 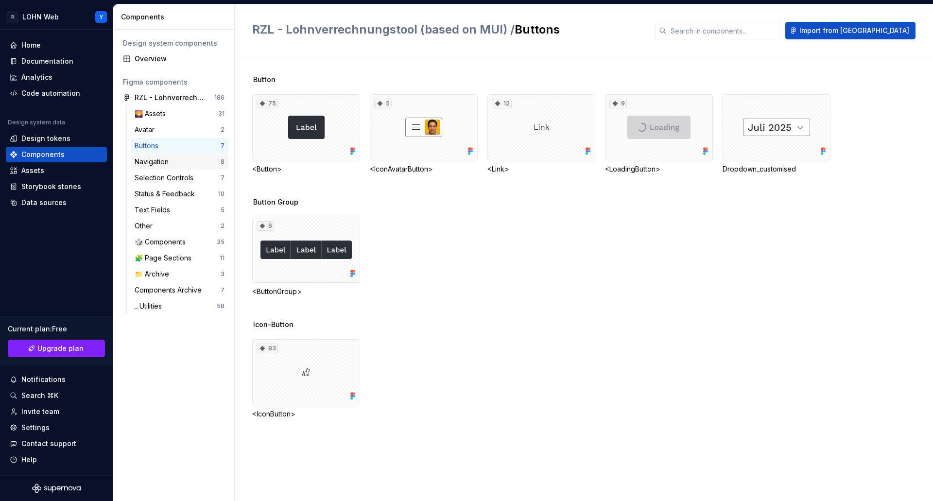 What do you see at coordinates (179, 162) in the screenshot?
I see `a: Navigation8` at bounding box center [179, 162].